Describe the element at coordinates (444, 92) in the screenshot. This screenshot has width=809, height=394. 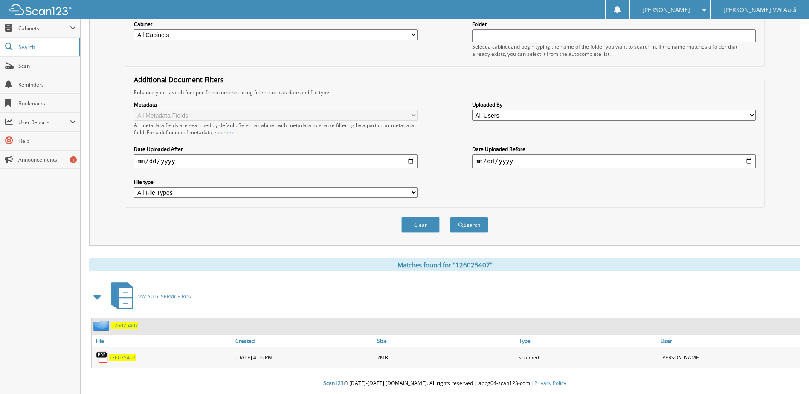
I see `div: Enhance your search for specific documents using filters such as date and file type.` at that location.